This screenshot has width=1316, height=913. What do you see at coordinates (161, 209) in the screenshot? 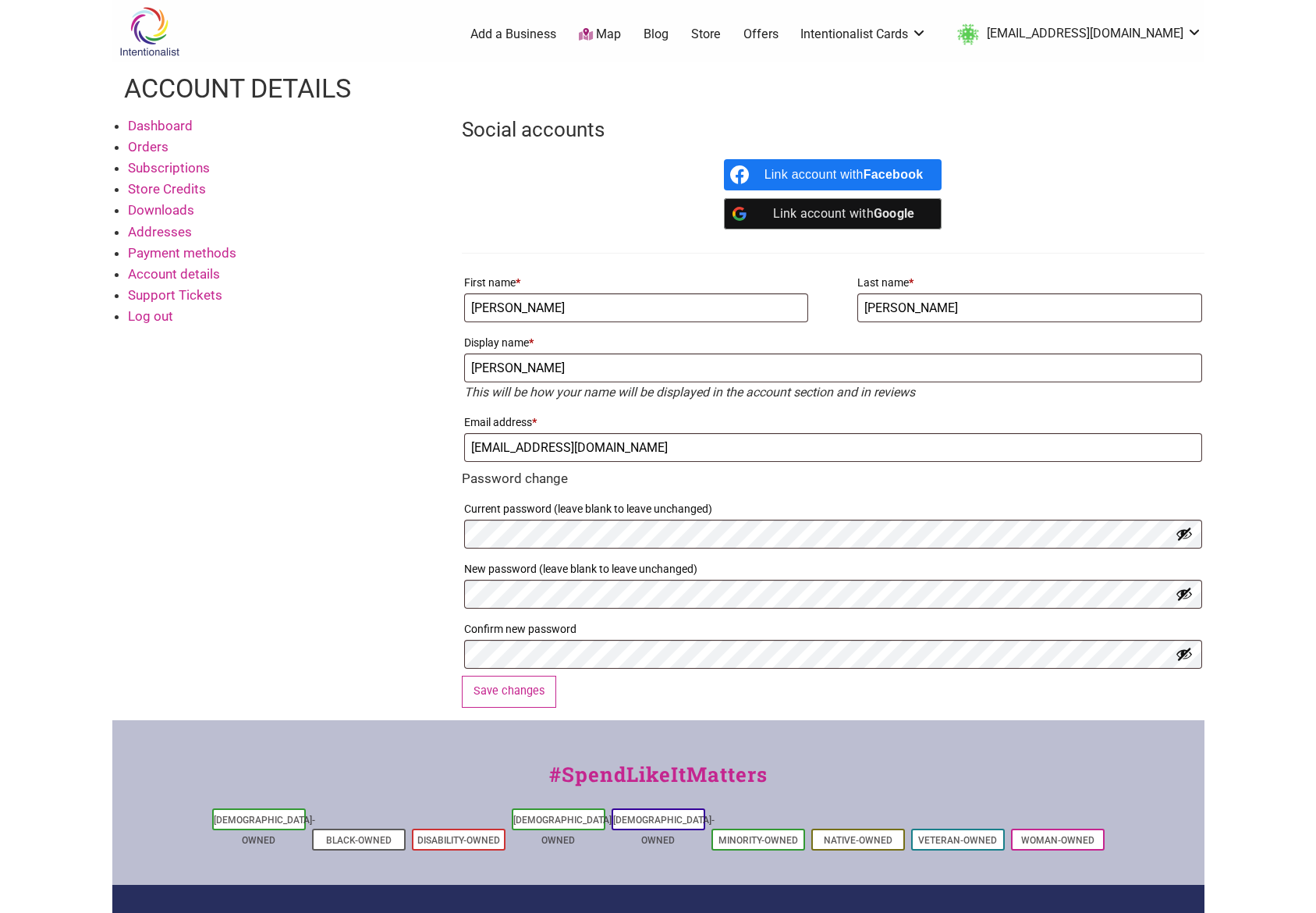
I see `a: Downloads` at bounding box center [161, 209].